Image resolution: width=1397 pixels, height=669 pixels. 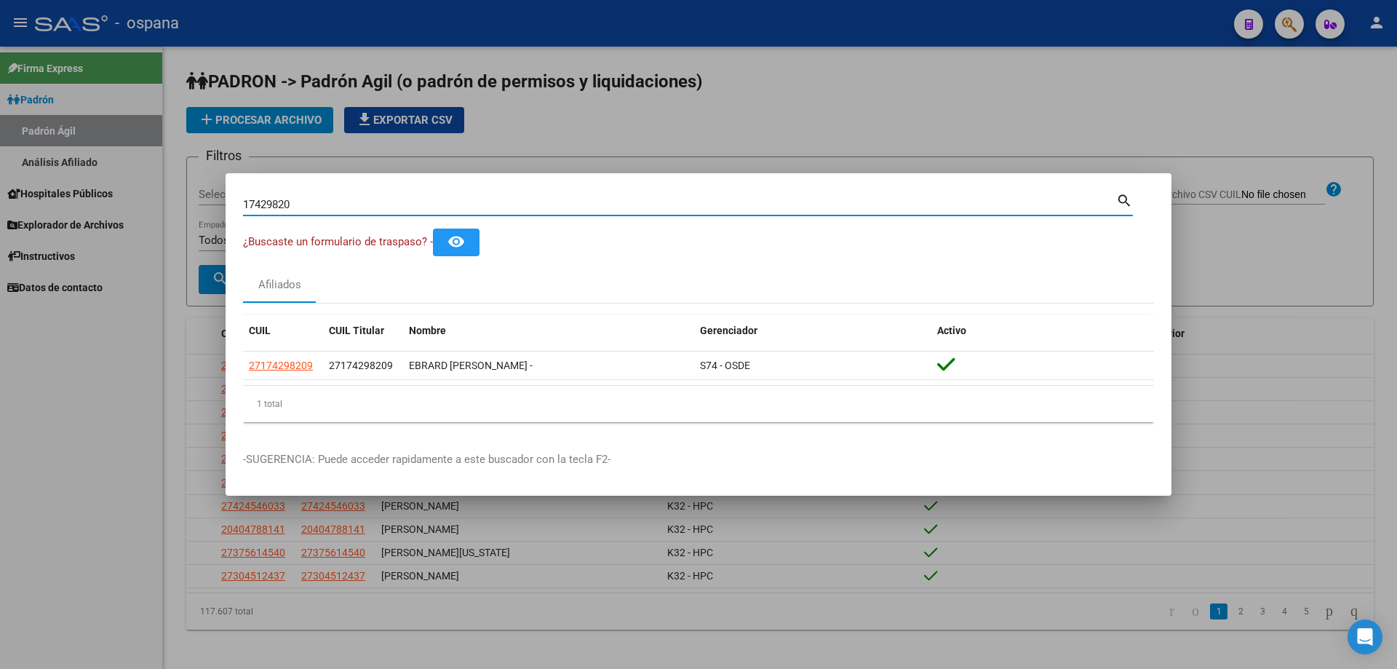 What do you see at coordinates (456, 242) in the screenshot?
I see `mat-icon: remove_red_eye` at bounding box center [456, 242].